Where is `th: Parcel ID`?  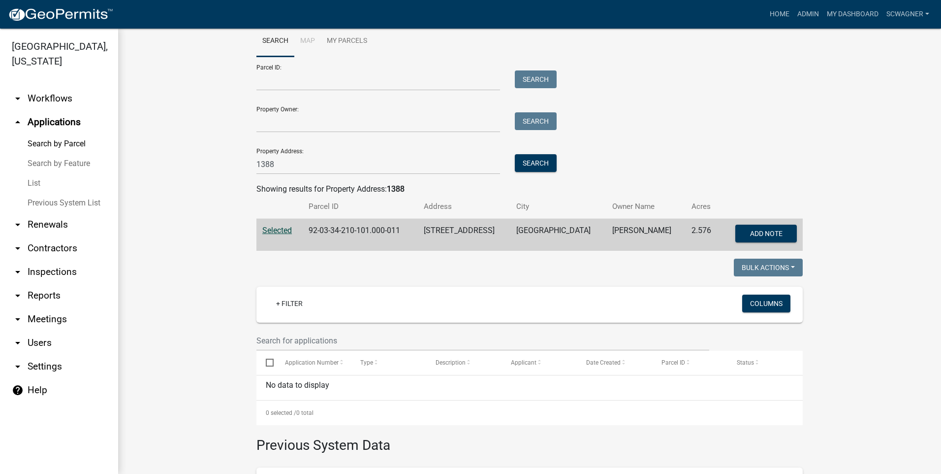
th: Parcel ID is located at coordinates (360, 206).